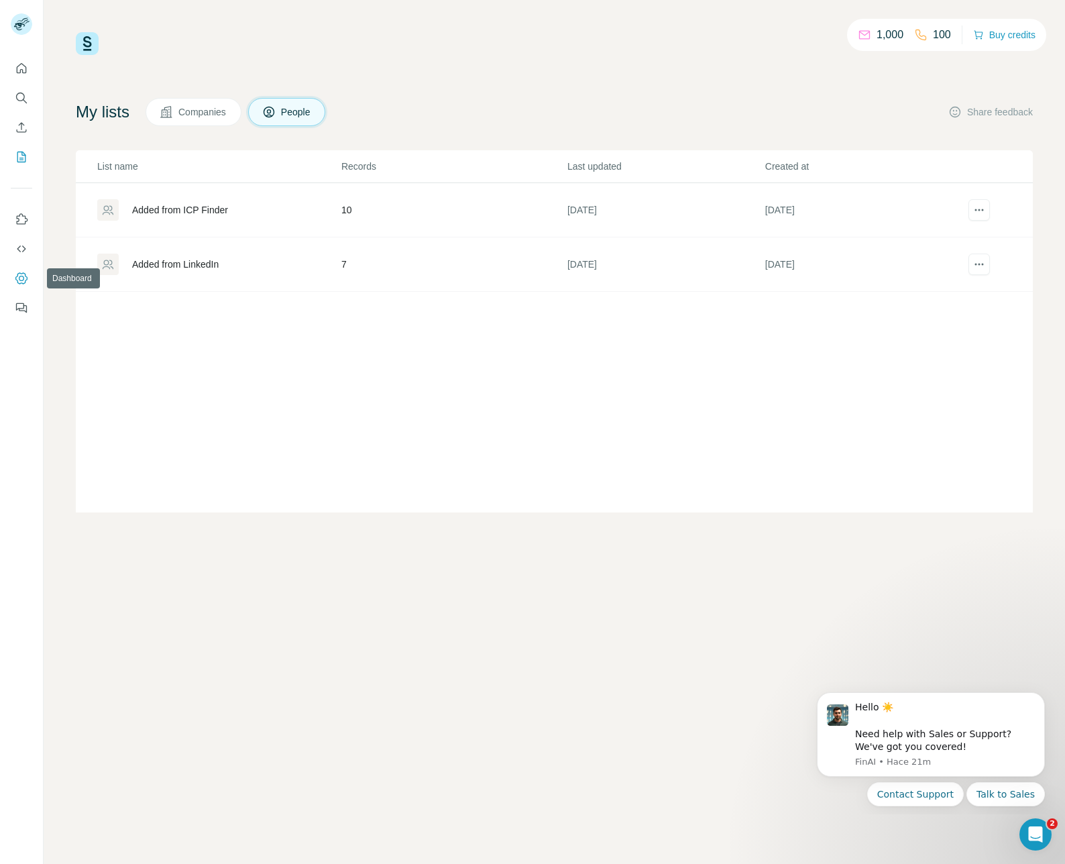  Describe the element at coordinates (21, 98) in the screenshot. I see `button: Search` at that location.